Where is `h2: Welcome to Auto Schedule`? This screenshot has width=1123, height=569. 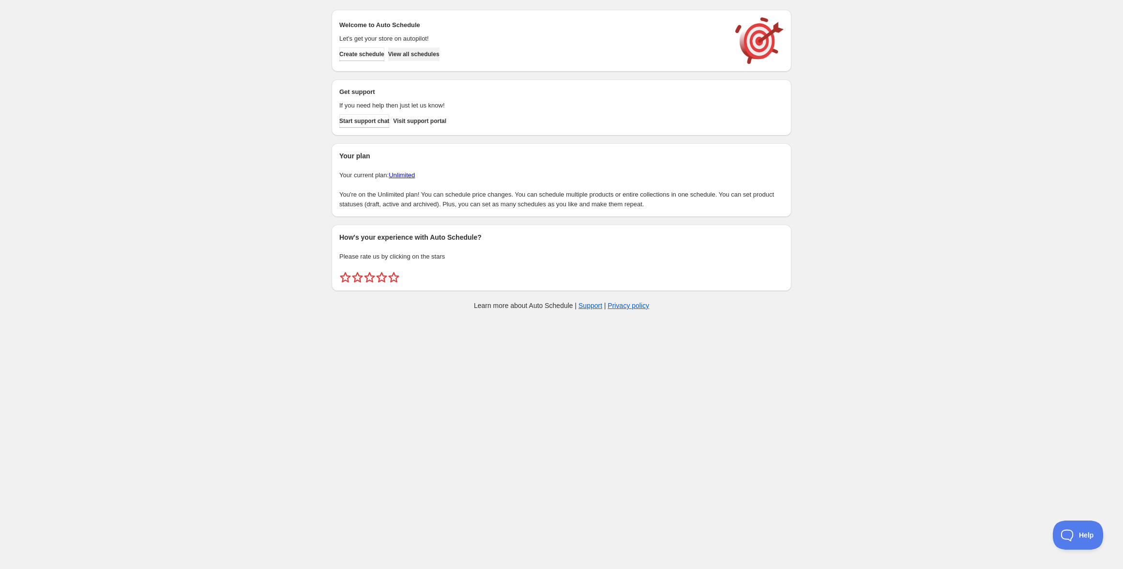
h2: Welcome to Auto Schedule is located at coordinates (532, 25).